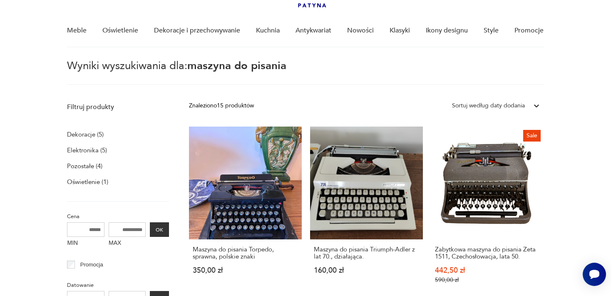  What do you see at coordinates (487, 279) in the screenshot?
I see `p: 590,00 zł` at bounding box center [487, 279].